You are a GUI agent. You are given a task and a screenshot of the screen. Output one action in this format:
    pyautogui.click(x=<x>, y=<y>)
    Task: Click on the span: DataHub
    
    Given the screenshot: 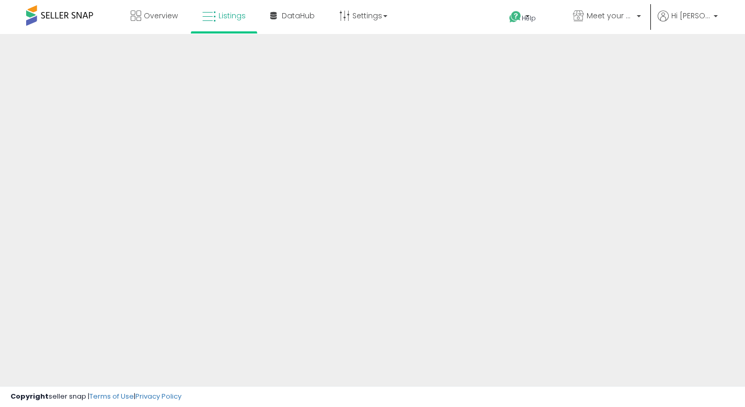 What is the action you would take?
    pyautogui.click(x=298, y=16)
    